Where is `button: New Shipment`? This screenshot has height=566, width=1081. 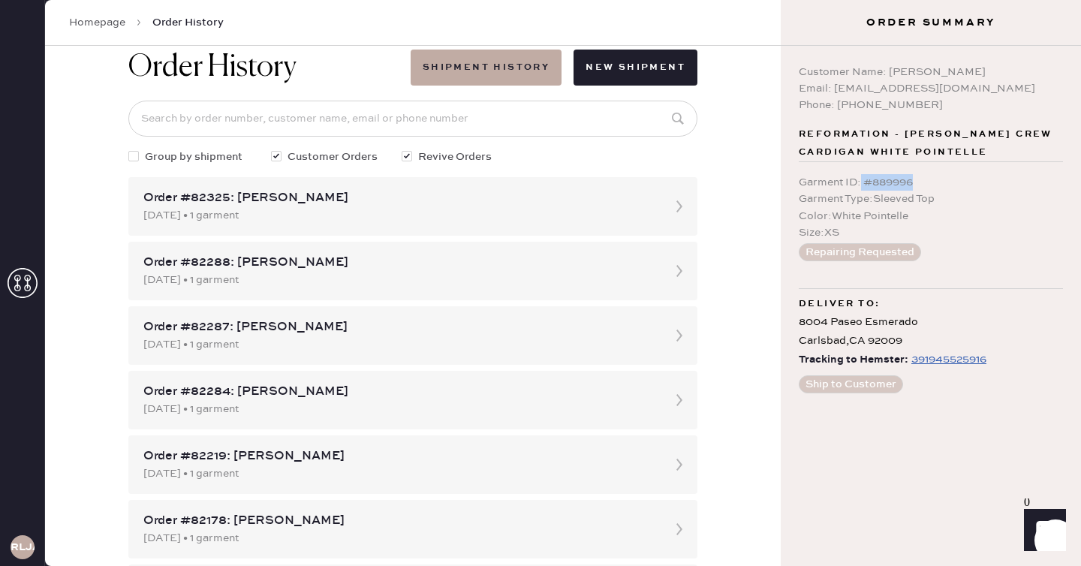 button: New Shipment is located at coordinates (635, 68).